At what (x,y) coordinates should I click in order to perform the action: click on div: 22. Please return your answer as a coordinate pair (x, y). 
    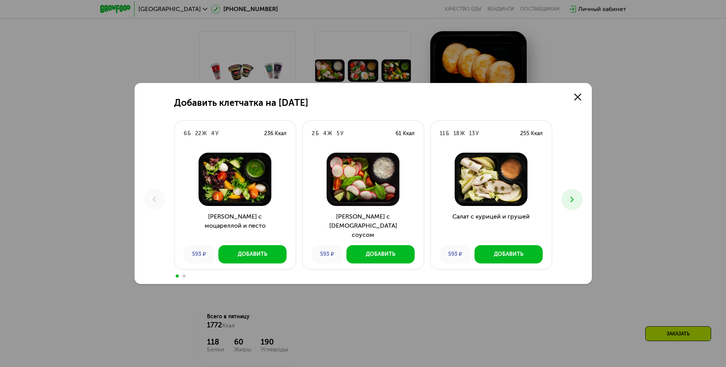
    Looking at the image, I should click on (198, 134).